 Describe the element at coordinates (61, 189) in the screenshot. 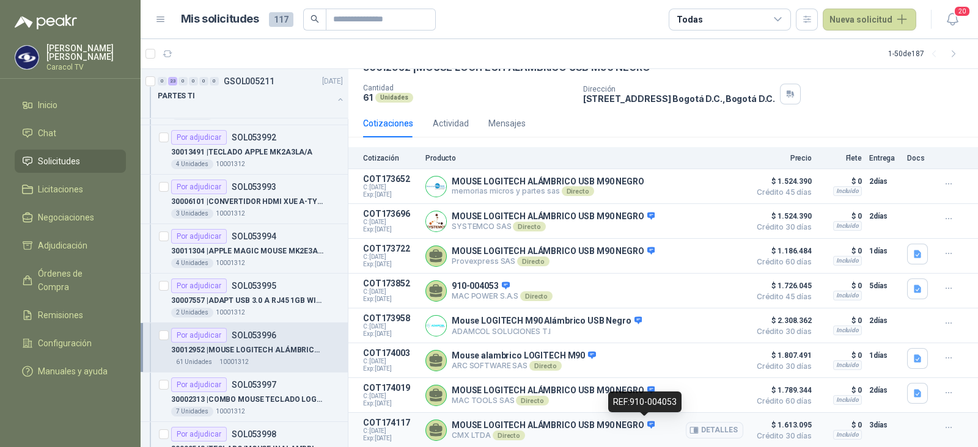

I see `span: Licitaciones` at that location.